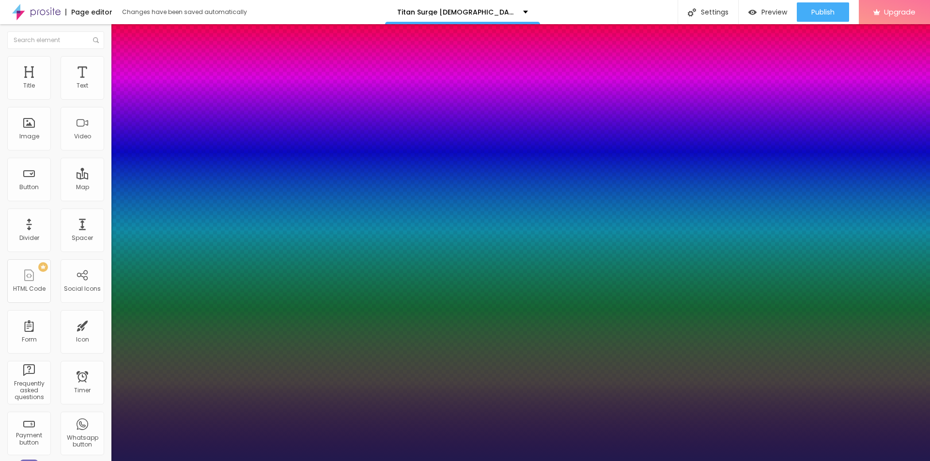  What do you see at coordinates (82, 238) in the screenshot?
I see `div: Spacer` at bounding box center [82, 238].